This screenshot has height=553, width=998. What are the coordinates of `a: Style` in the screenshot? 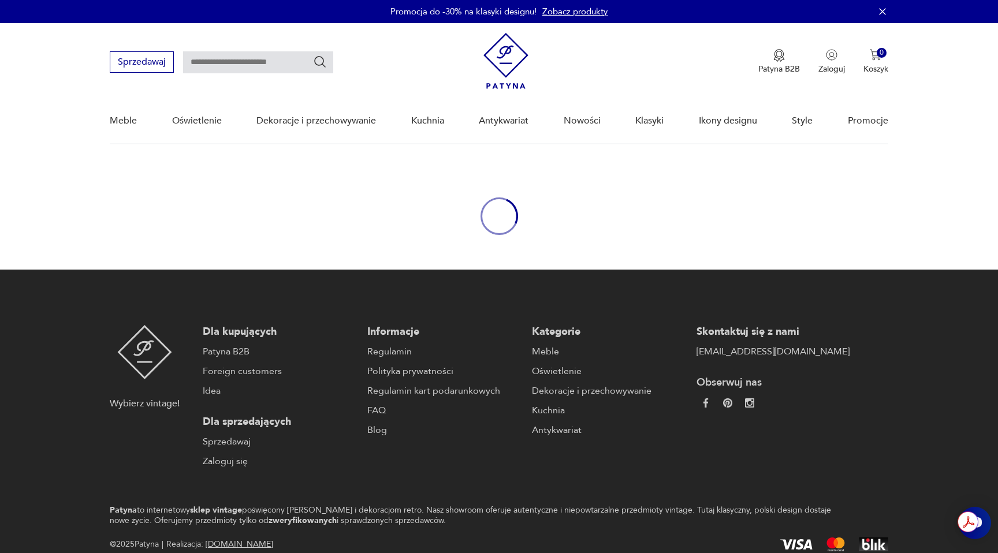 It's located at (802, 121).